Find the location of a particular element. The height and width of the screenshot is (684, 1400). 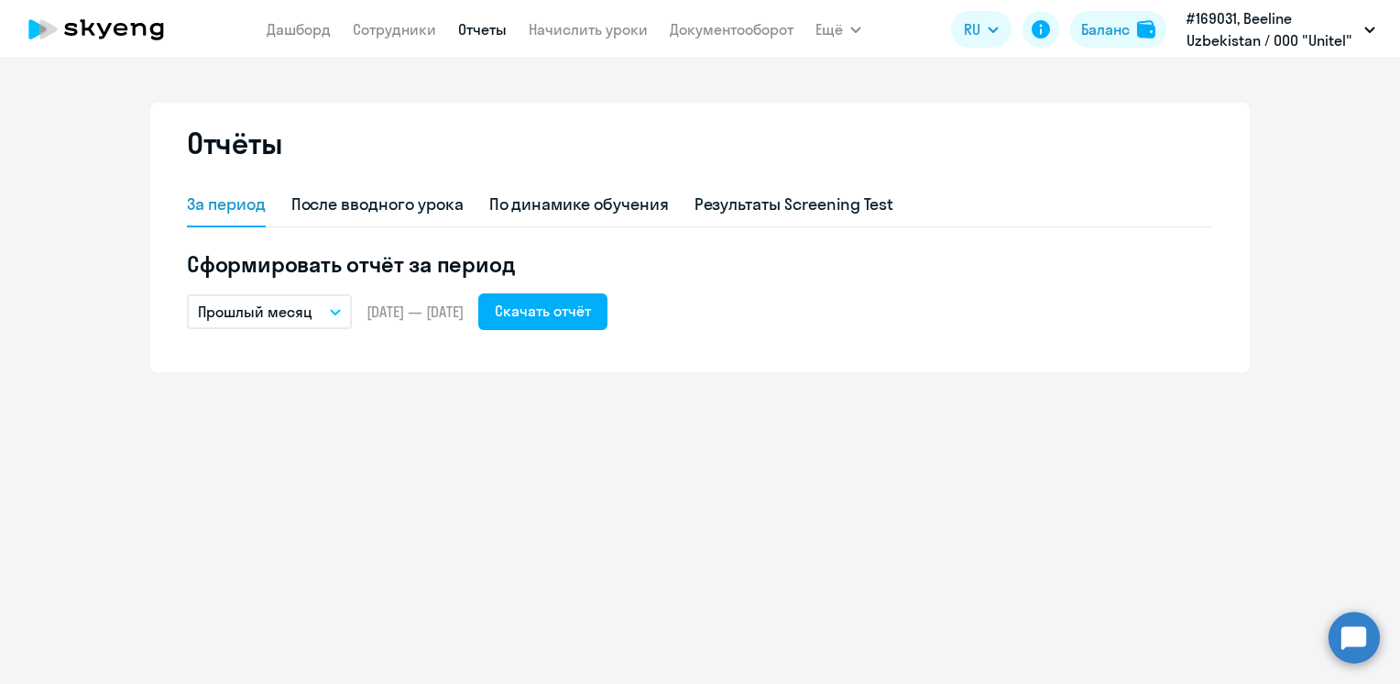

a: Начислить уроки is located at coordinates (588, 29).